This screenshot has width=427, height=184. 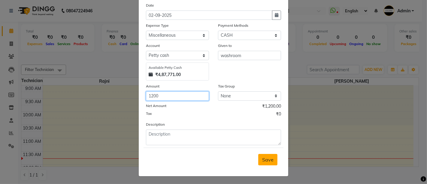 What do you see at coordinates (178, 68) in the screenshot?
I see `div: Available Petty Cash` at bounding box center [178, 68].